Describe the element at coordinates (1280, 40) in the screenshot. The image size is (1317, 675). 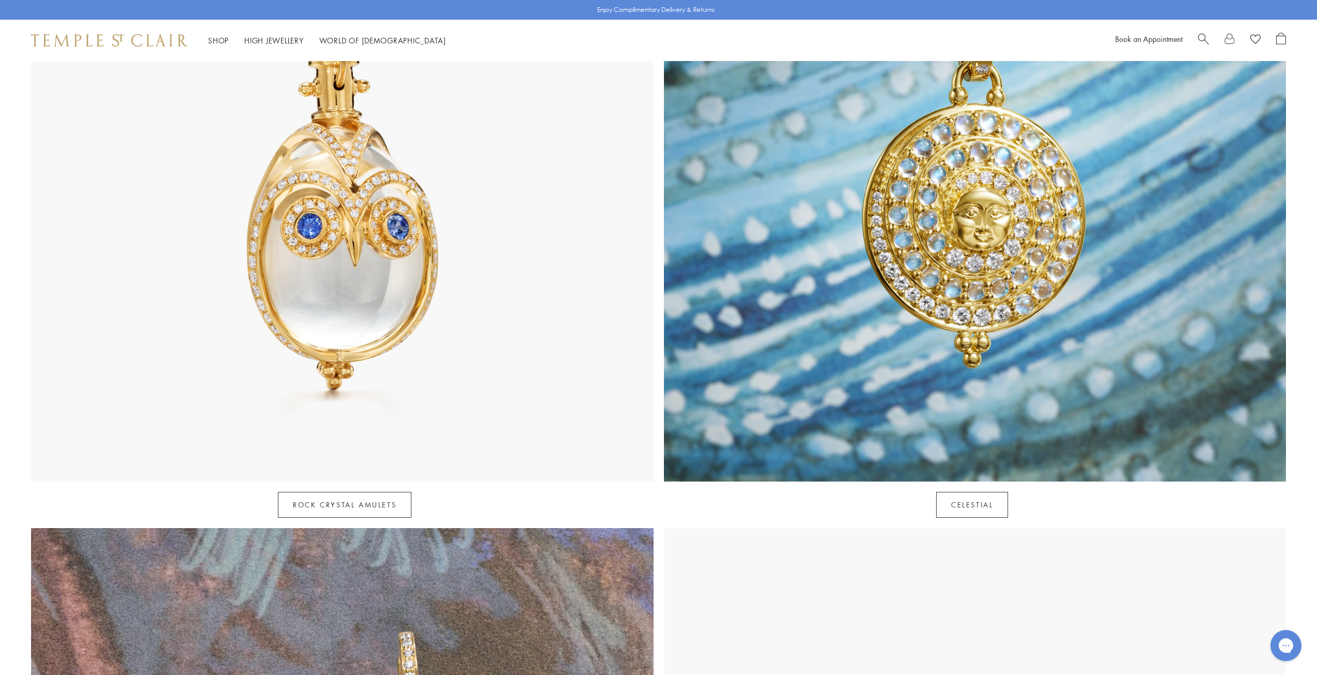
I see `a: Open Shopping Bag` at that location.